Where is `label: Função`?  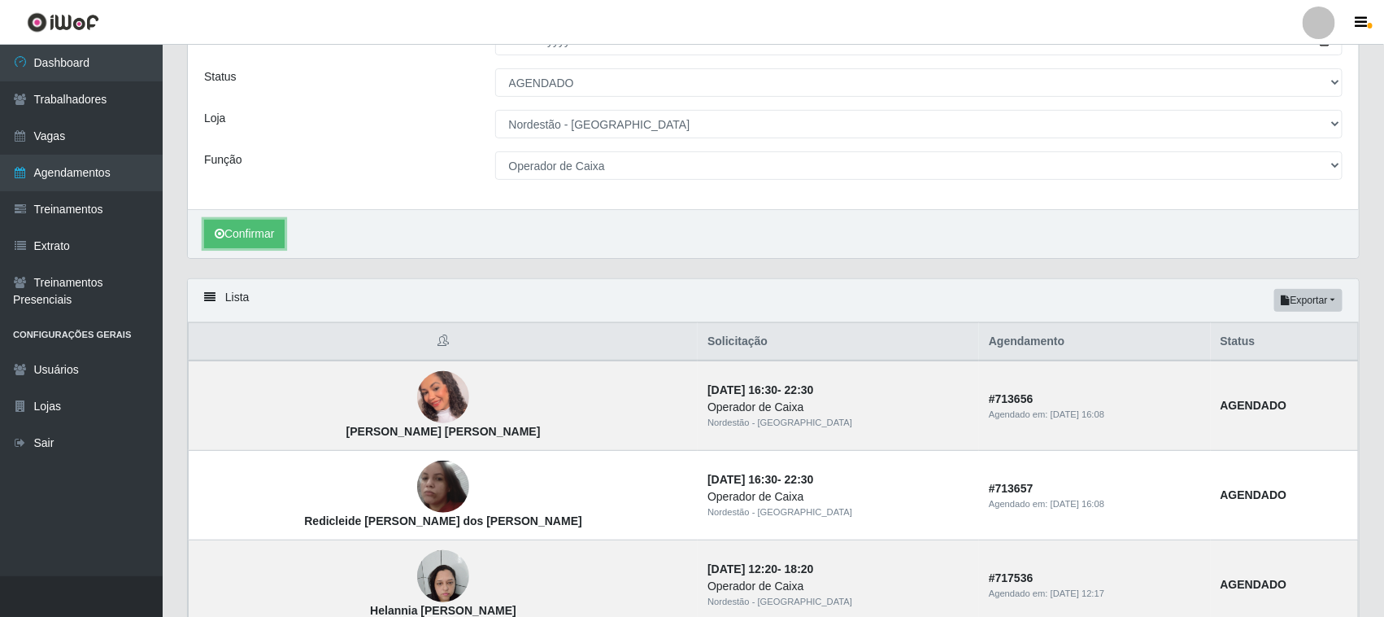
label: Função is located at coordinates (223, 159).